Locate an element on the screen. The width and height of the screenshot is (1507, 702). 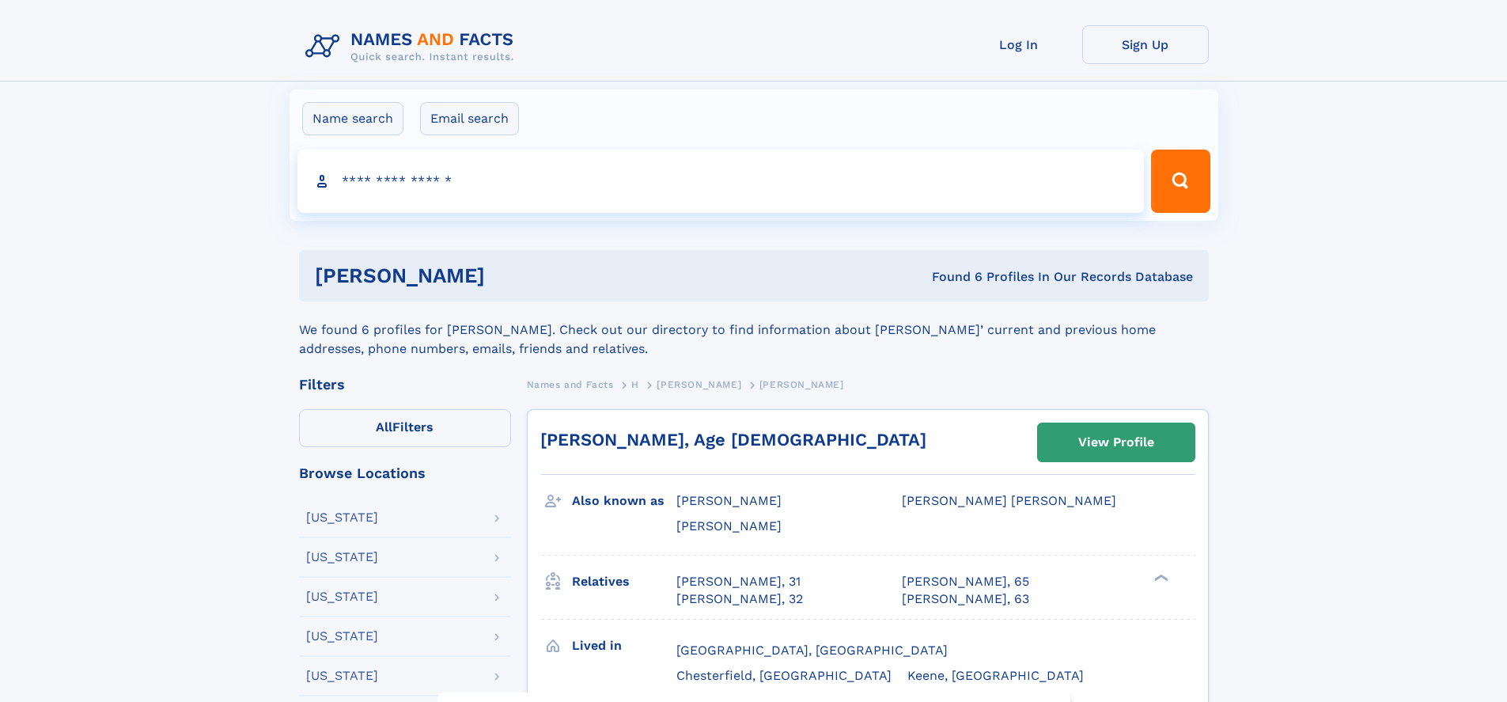
a: Log In is located at coordinates (1019, 44).